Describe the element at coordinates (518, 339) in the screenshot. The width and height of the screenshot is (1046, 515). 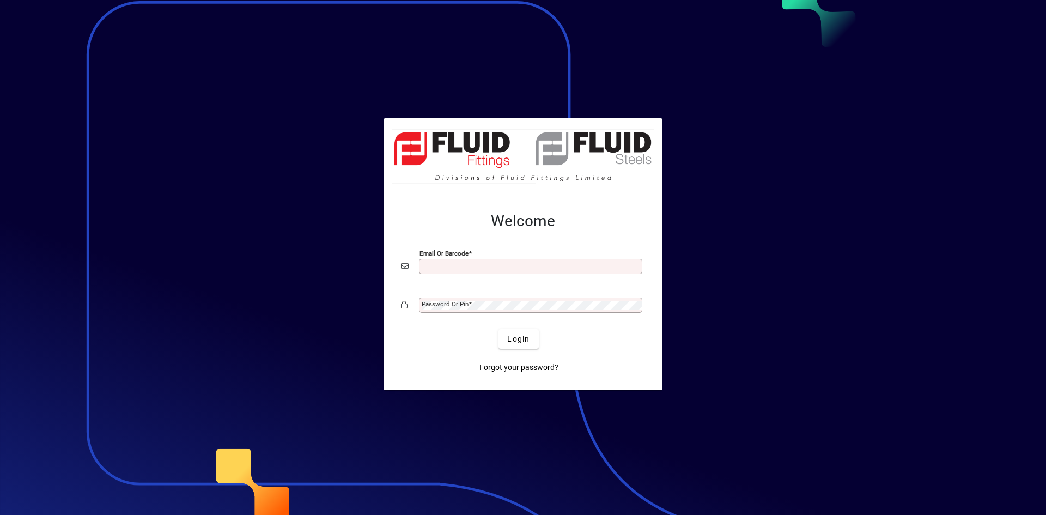
I see `button: Login` at that location.